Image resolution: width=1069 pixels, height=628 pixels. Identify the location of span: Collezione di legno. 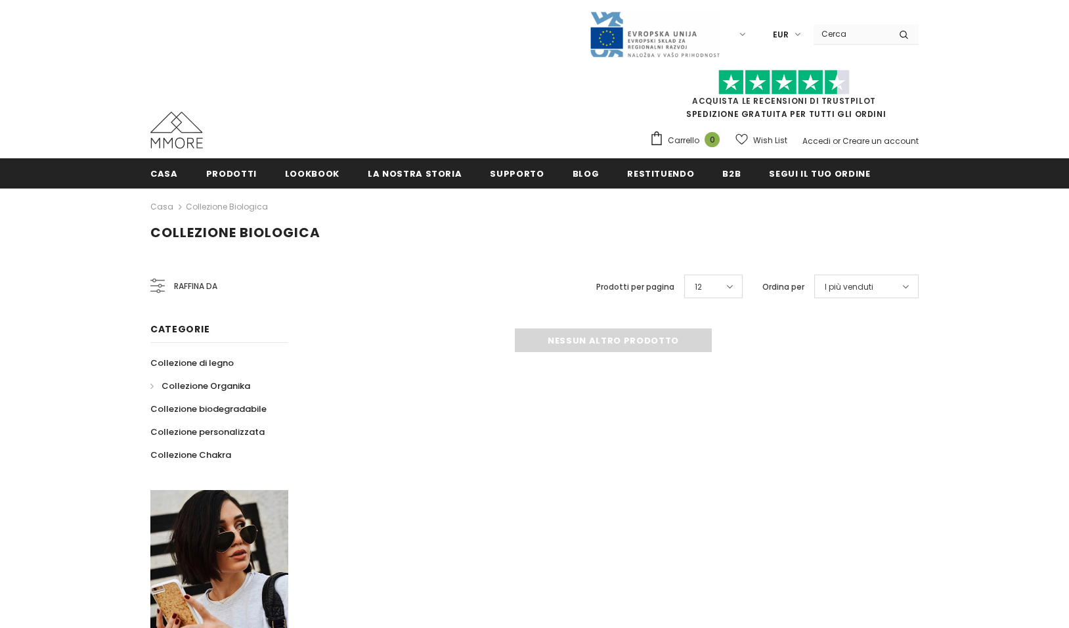
(192, 362).